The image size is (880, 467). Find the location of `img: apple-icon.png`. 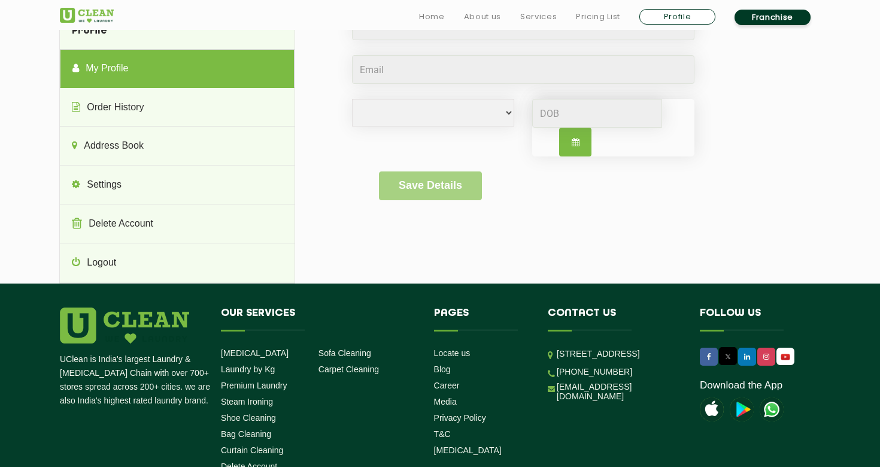

img: apple-icon.png is located at coordinates (712, 409).